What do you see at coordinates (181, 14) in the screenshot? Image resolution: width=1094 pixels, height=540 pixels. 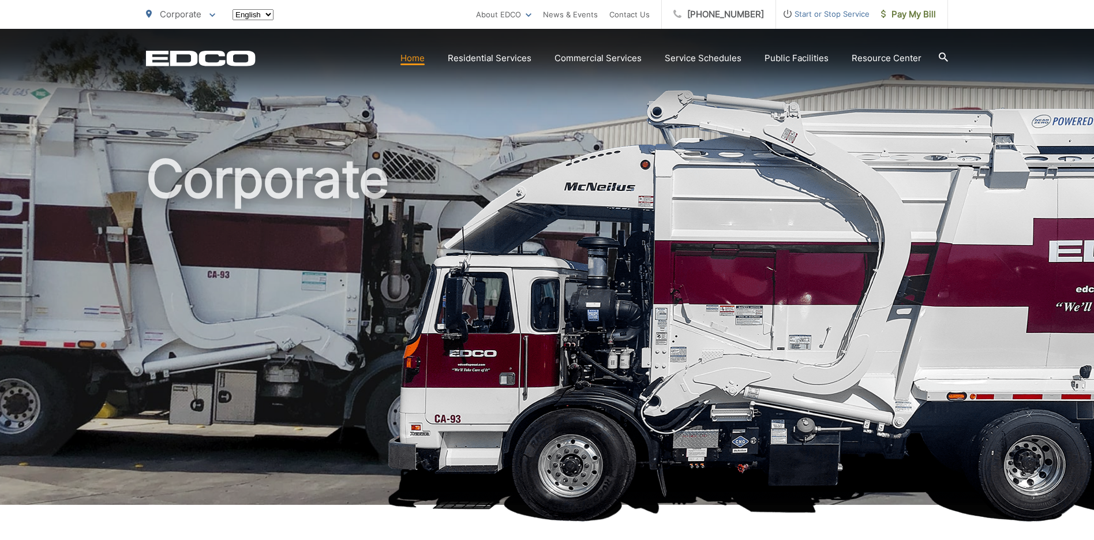 I see `span: Corporate` at bounding box center [181, 14].